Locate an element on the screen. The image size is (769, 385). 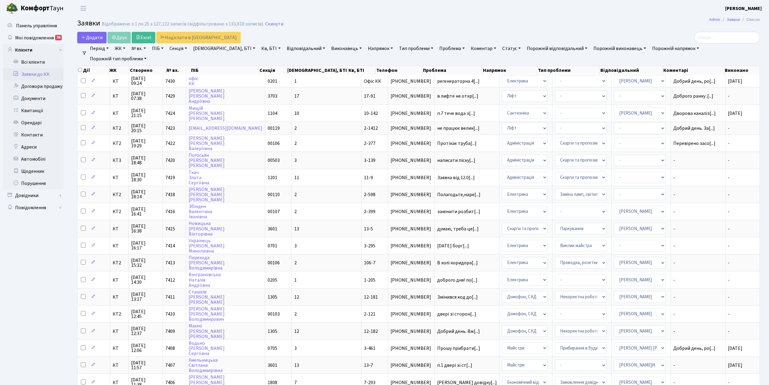
th: Відповідальний is located at coordinates (632, 70).